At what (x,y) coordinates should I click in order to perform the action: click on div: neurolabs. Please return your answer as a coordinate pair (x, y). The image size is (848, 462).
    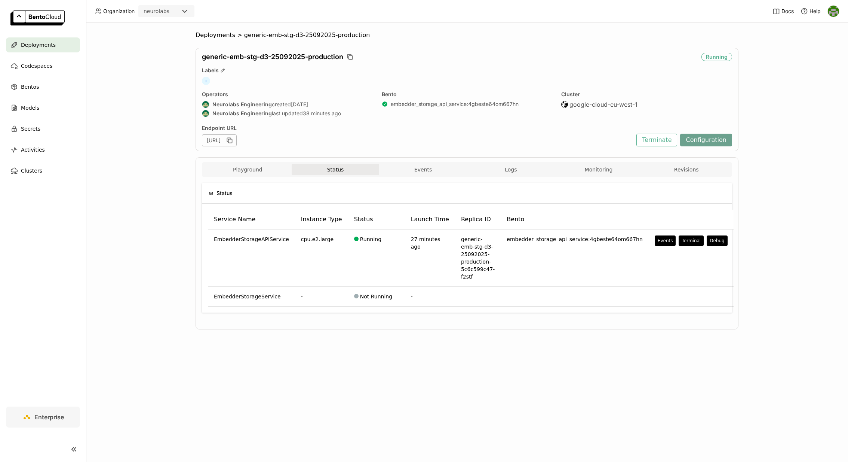
    Looking at the image, I should click on (156, 11).